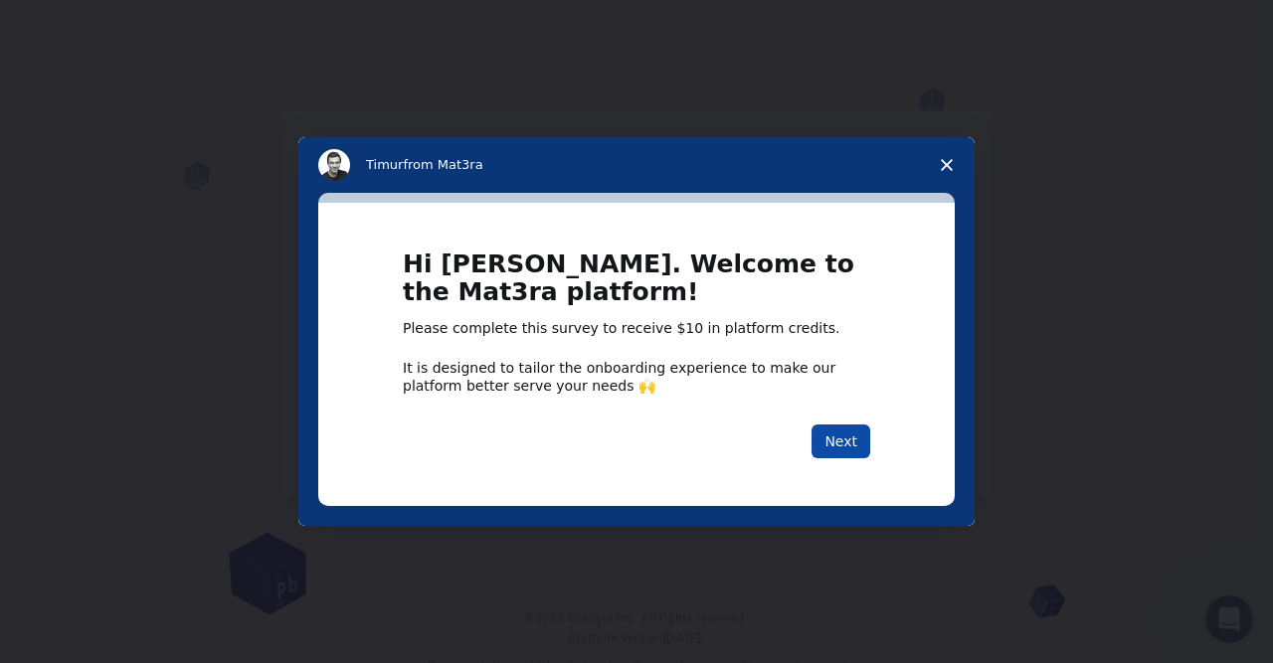  Describe the element at coordinates (841, 442) in the screenshot. I see `button: Next` at that location.